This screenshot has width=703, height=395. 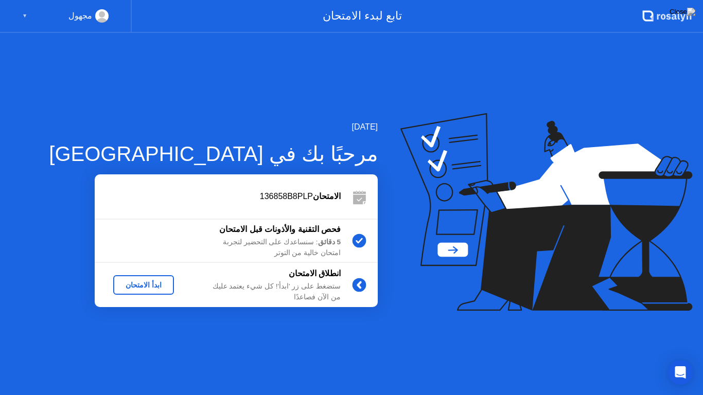 What do you see at coordinates (266, 292) in the screenshot?
I see `div: ستضغط على زر 'ابدأ'! كل شيء يعتمد عليك من الآن فصاعدًا` at bounding box center [266, 292].